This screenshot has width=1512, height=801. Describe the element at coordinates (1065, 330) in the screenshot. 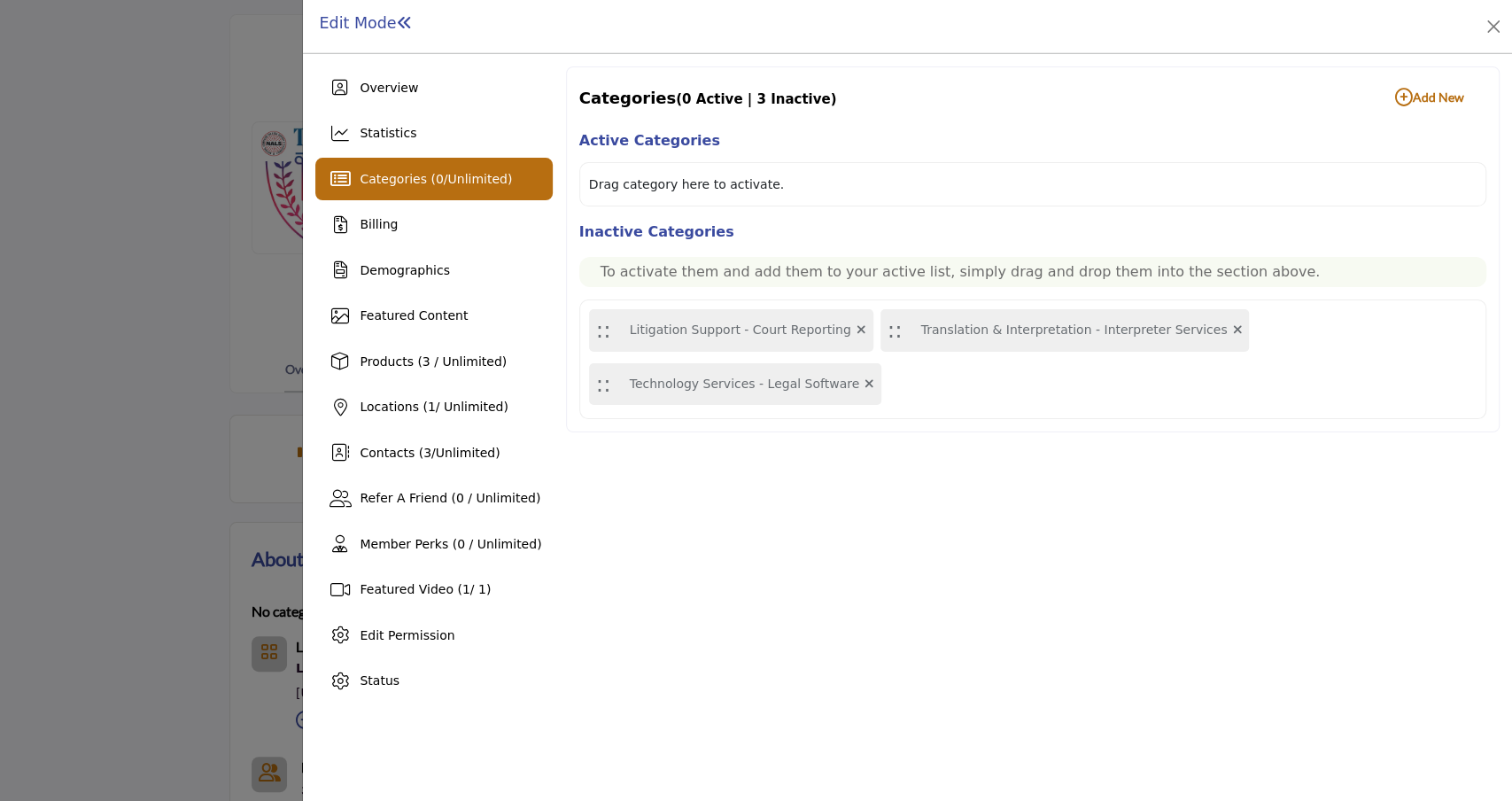

I see `div: Translation & Interpretation - Interpreter Services` at that location.